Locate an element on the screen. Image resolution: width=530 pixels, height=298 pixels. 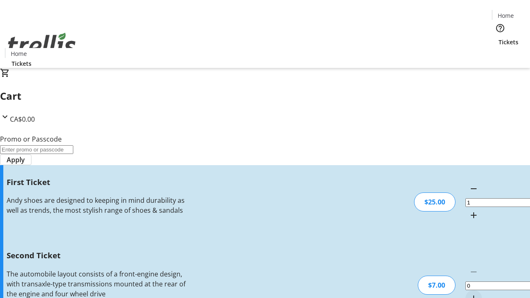
h3: First Ticket is located at coordinates (97, 182).